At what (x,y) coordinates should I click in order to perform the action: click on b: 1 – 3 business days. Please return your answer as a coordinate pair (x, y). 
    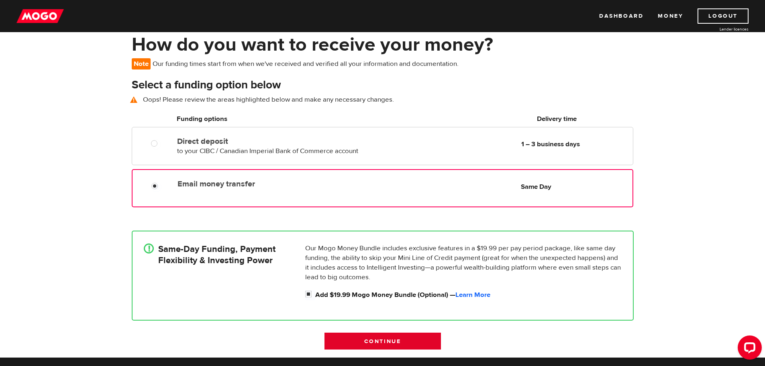
    Looking at the image, I should click on (550, 144).